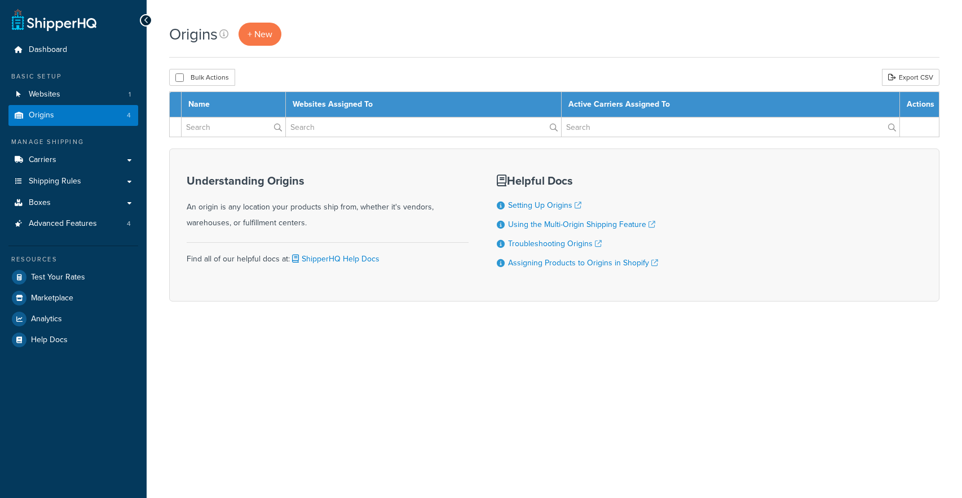 The height and width of the screenshot is (498, 962). What do you see at coordinates (73, 223) in the screenshot?
I see `a: Advanced Features 4` at bounding box center [73, 223].